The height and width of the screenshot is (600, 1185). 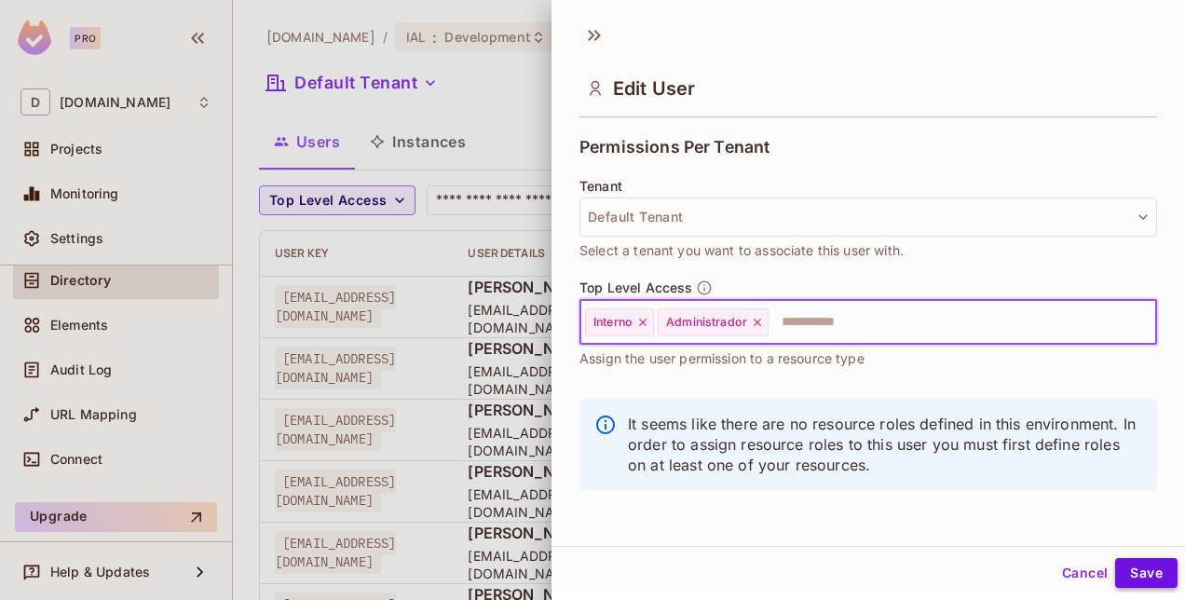 What do you see at coordinates (741, 251) in the screenshot?
I see `span: Select a tenant you want to associate this user with.` at bounding box center [741, 251].